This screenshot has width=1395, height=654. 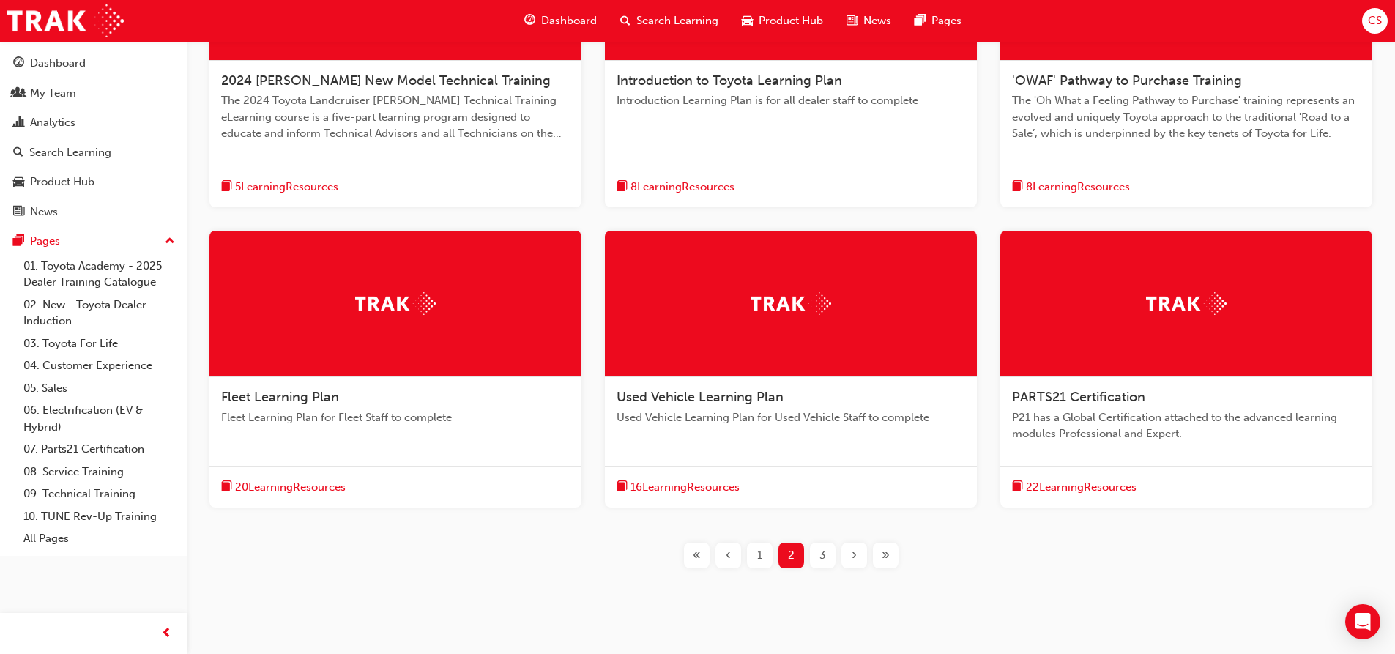 What do you see at coordinates (44, 212) in the screenshot?
I see `div: News` at bounding box center [44, 212].